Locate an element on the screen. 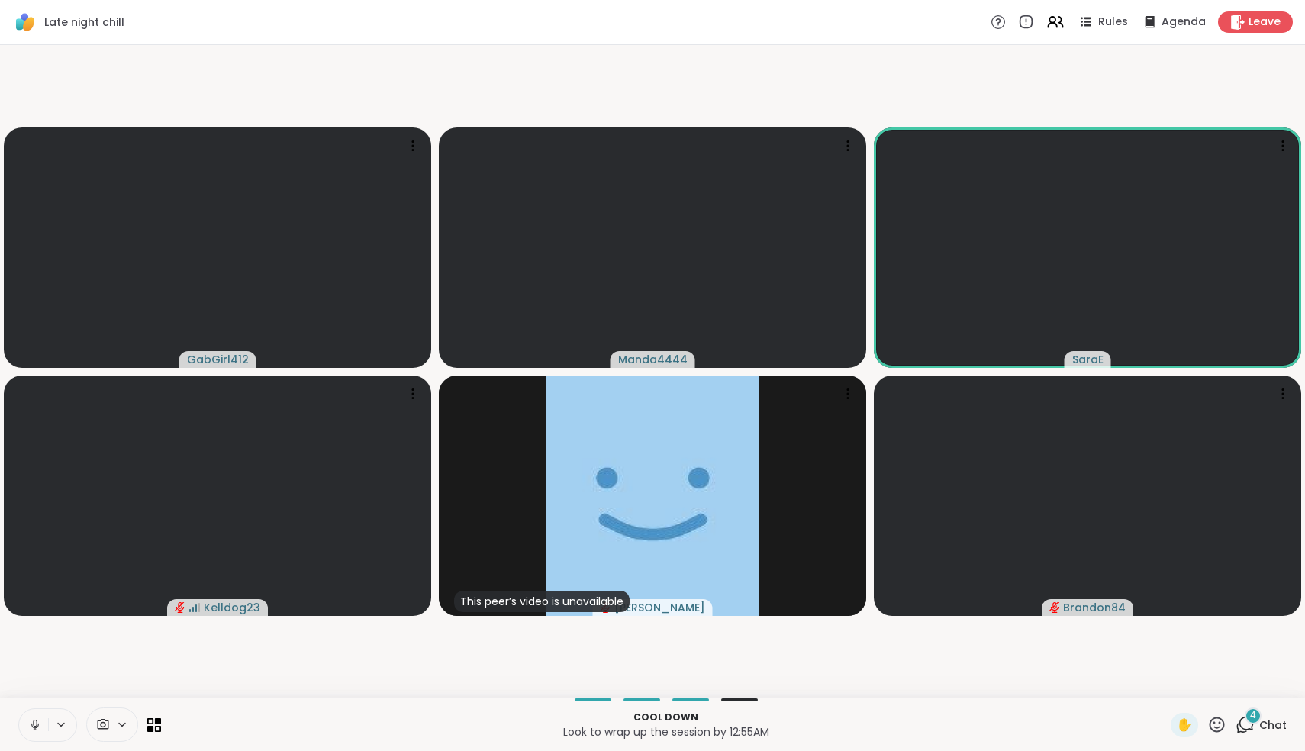 Image resolution: width=1305 pixels, height=751 pixels. p: Look to wrap up the session by 12:55AM is located at coordinates (666, 732).